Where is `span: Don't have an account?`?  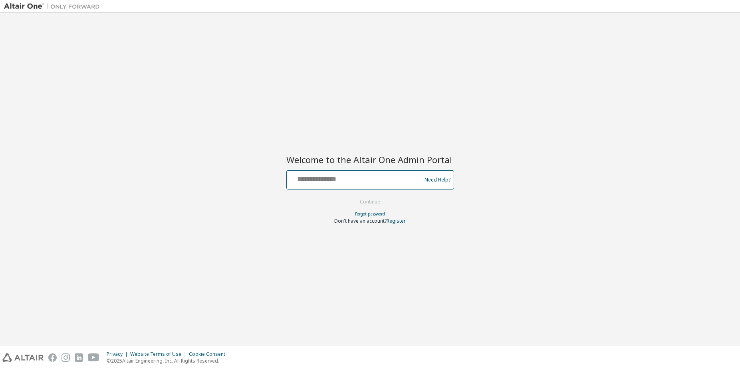
span: Don't have an account? is located at coordinates (360, 221).